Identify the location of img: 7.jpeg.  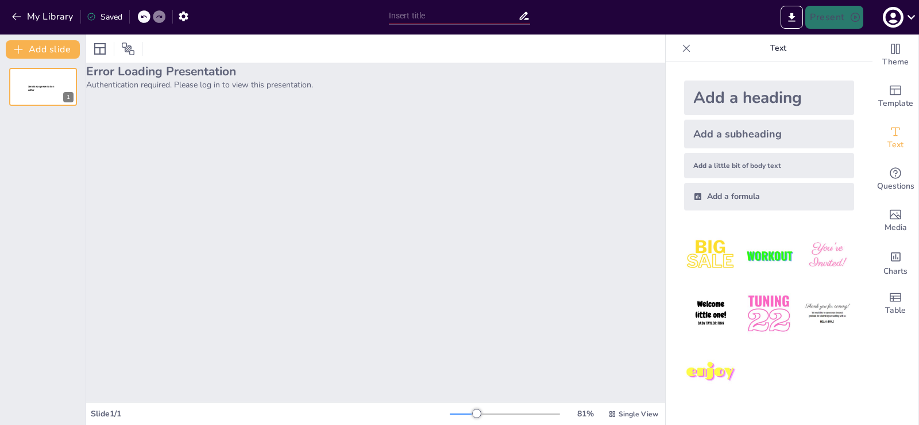
(711, 372).